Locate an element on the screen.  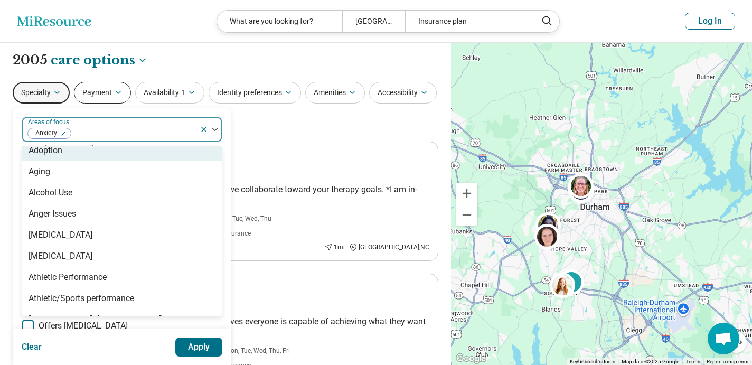
button: Identity preferences is located at coordinates (254, 92).